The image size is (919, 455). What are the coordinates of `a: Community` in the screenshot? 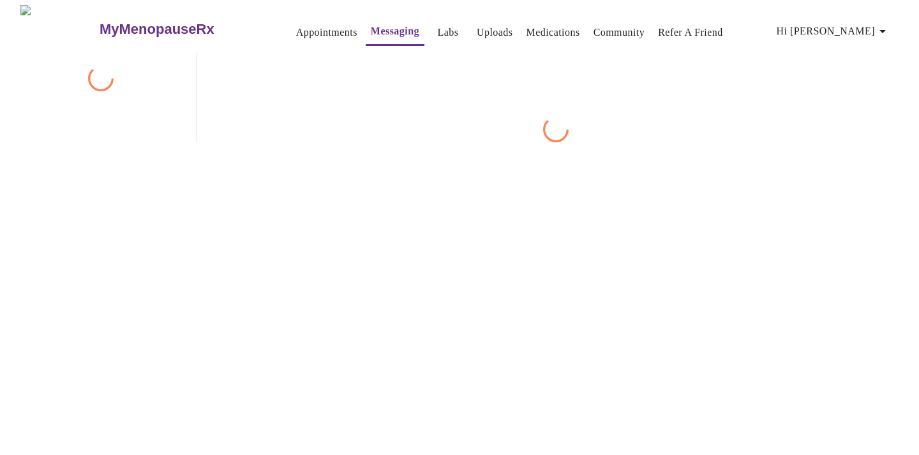 It's located at (619, 33).